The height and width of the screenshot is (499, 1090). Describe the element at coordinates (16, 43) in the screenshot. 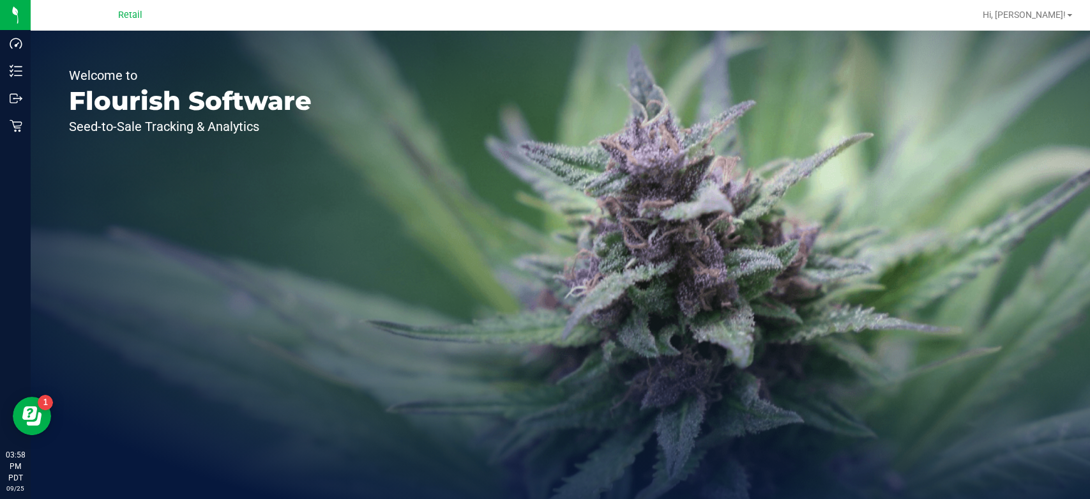

I see `inline-svg: Dashboard` at that location.